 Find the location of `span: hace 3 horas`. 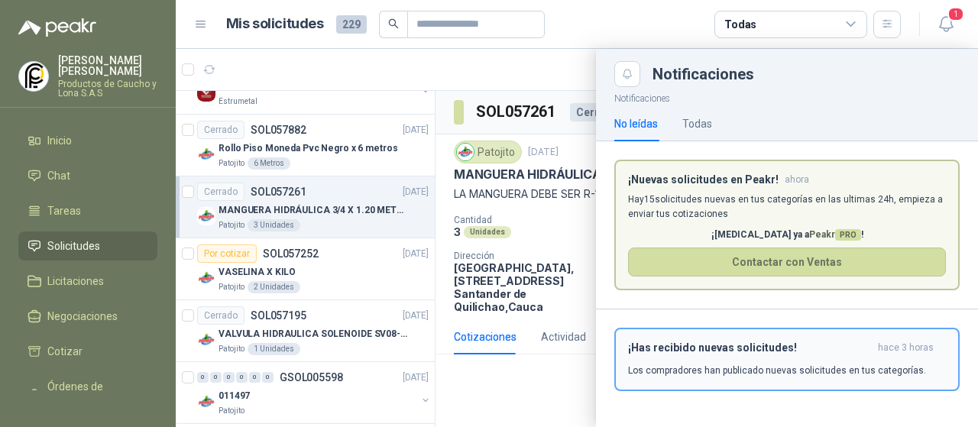

span: hace 3 horas is located at coordinates (906, 348).